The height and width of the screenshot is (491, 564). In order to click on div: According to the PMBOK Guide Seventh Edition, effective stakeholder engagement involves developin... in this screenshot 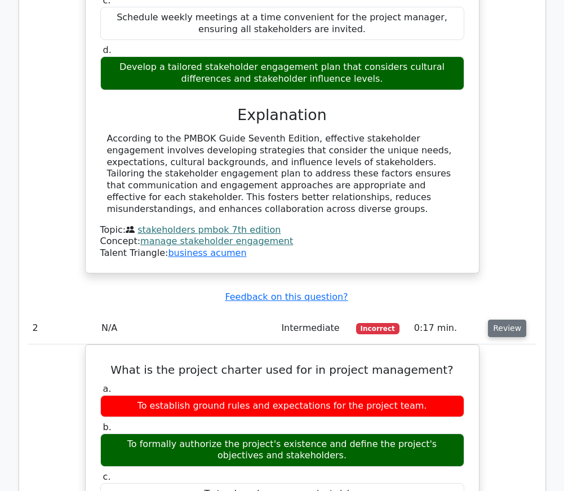, I will do `click(282, 174)`.